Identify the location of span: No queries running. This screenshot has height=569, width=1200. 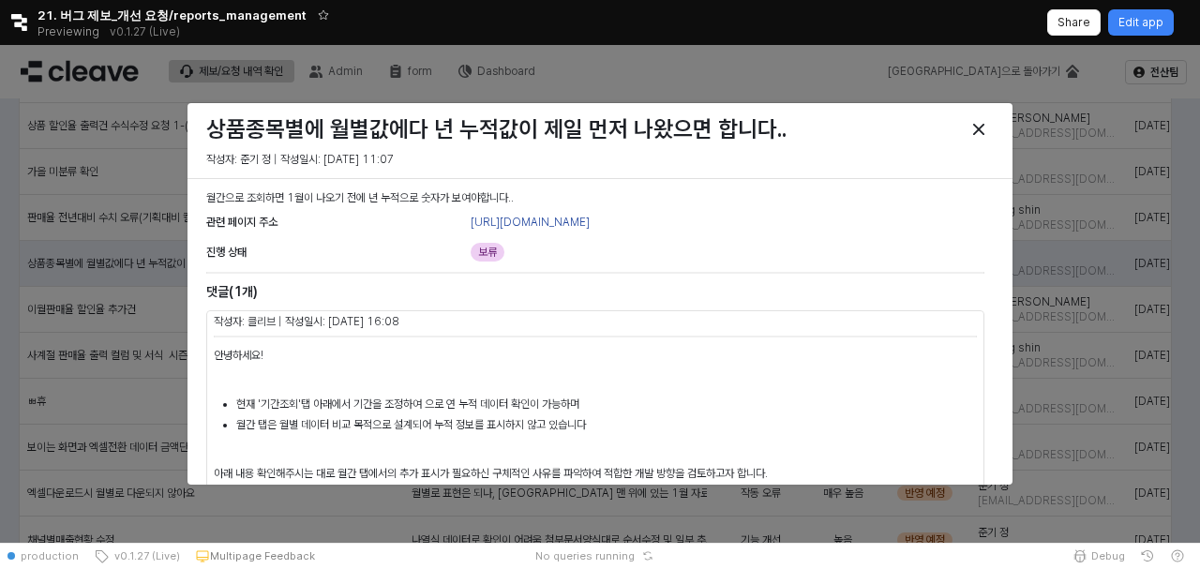
(585, 556).